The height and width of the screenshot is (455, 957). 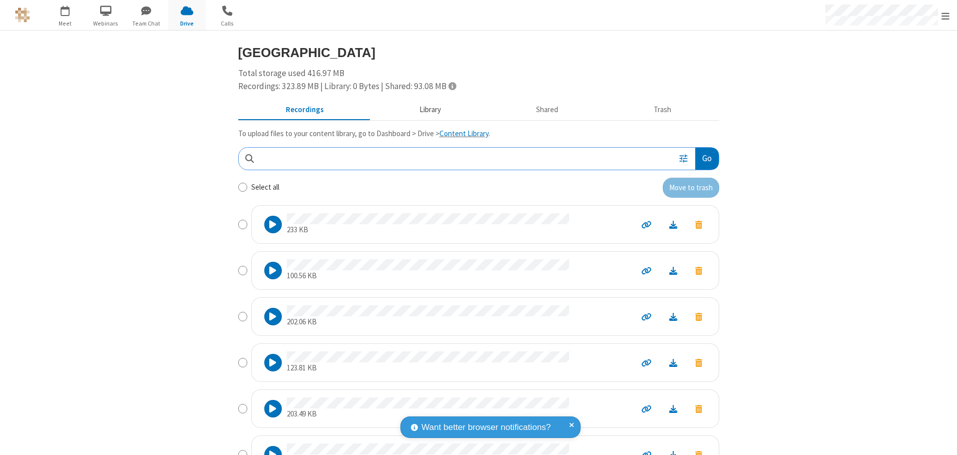 I want to click on div: Recordings: 323.89 MB | Library: 0 Bytes | Shared: 93.08 MB, so click(x=479, y=87).